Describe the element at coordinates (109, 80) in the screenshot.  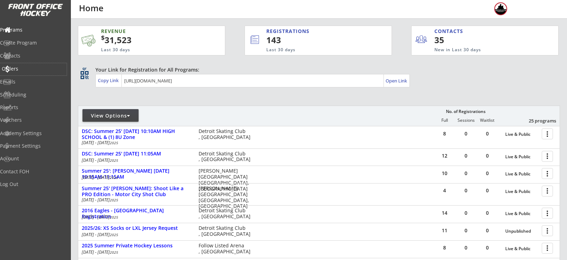
I see `div: Copy Link` at that location.